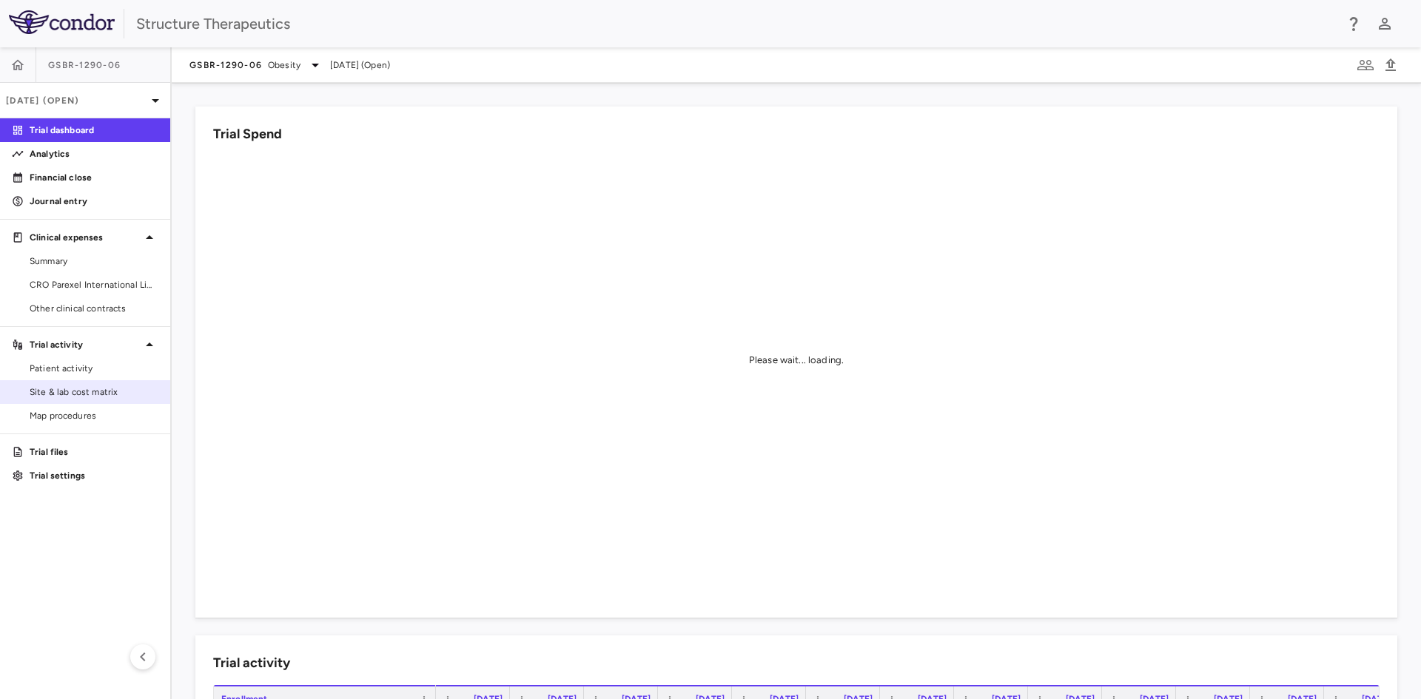  I want to click on p: Trial dashboard, so click(94, 130).